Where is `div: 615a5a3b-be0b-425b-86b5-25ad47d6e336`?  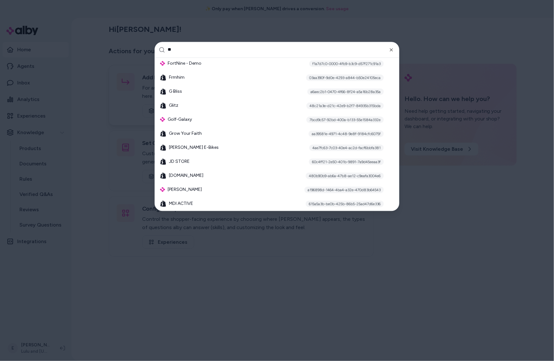
div: 615a5a3b-be0b-425b-86b5-25ad47d6e336 is located at coordinates (344, 204).